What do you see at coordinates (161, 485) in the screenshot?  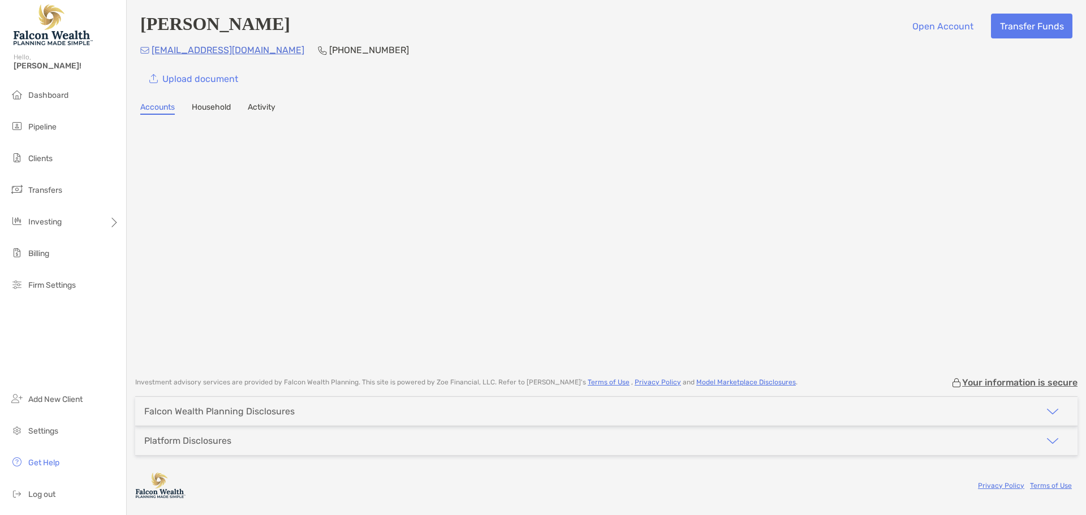 I see `img: company logo` at bounding box center [161, 485].